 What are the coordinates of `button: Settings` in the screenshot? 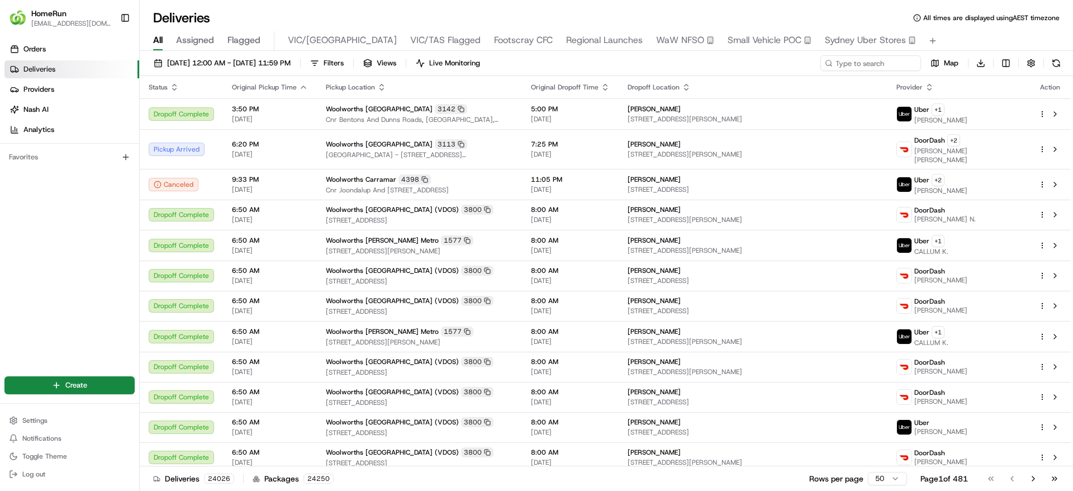 It's located at (69, 420).